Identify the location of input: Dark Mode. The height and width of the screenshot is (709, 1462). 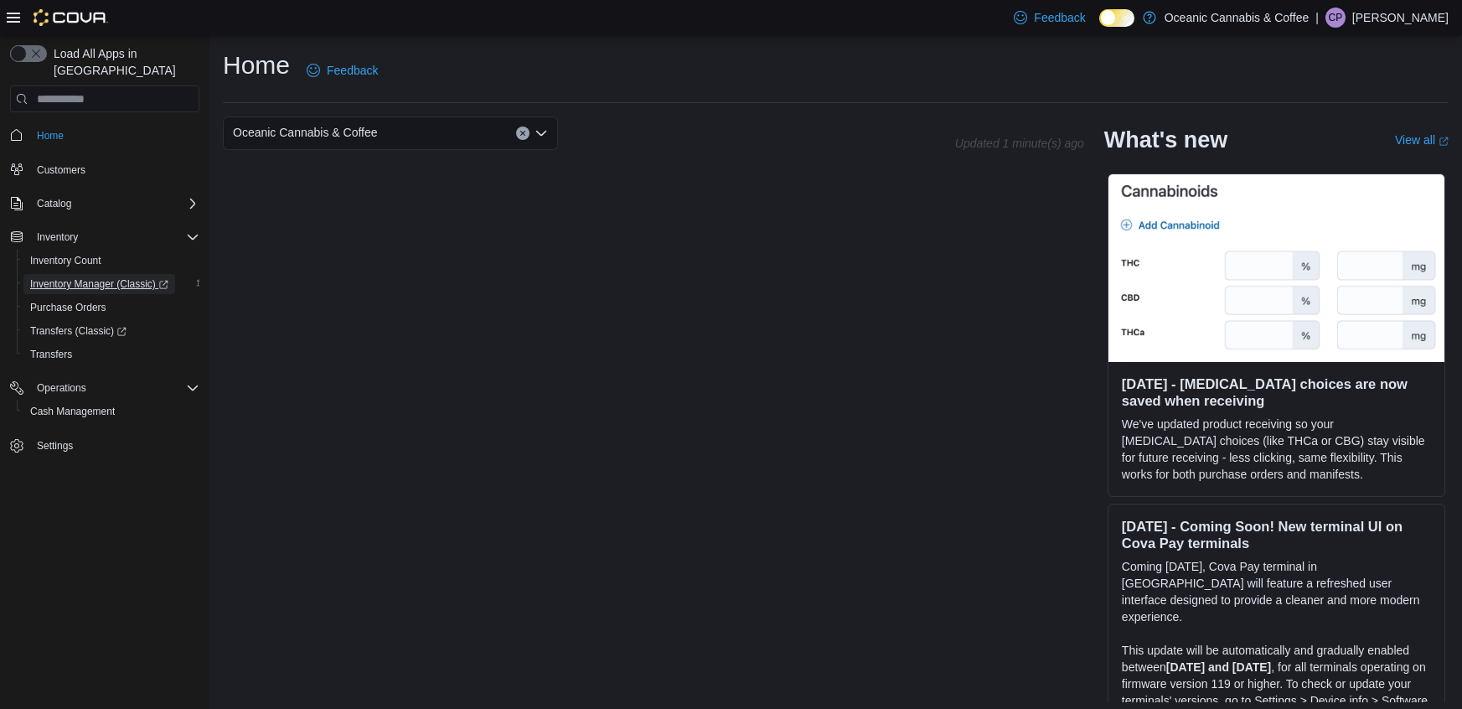
(1117, 18).